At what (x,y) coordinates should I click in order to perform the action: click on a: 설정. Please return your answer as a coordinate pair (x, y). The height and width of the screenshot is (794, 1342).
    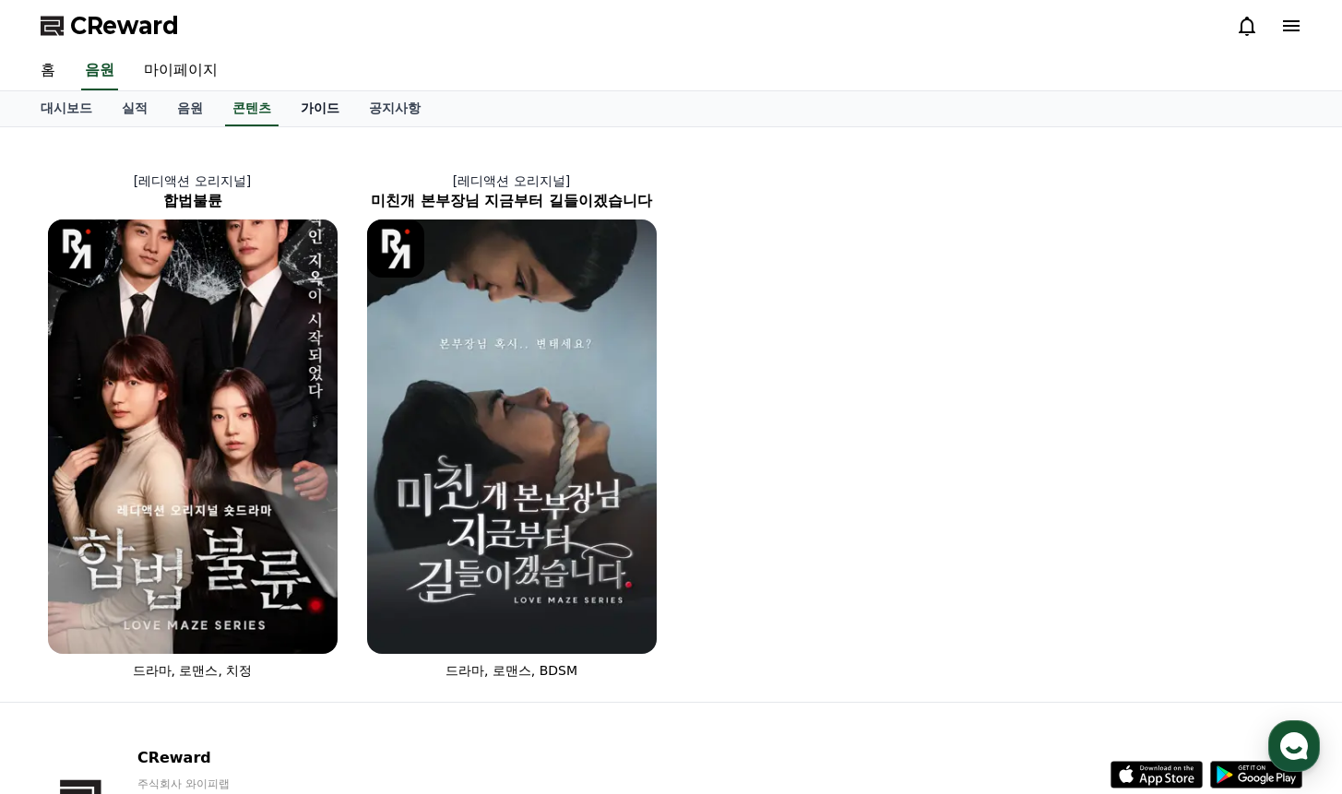
    Looking at the image, I should click on (296, 608).